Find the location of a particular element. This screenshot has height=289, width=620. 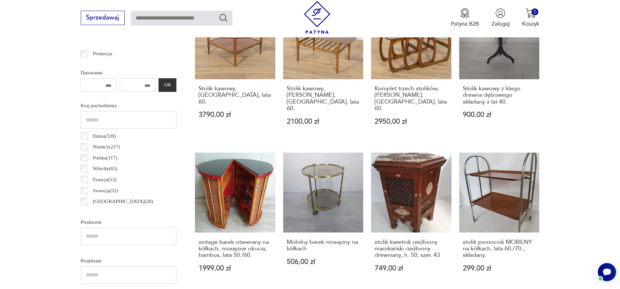

p: 900,00 zł is located at coordinates (499, 115).